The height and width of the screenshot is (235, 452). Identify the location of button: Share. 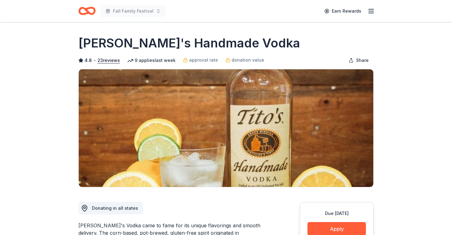
(359, 60).